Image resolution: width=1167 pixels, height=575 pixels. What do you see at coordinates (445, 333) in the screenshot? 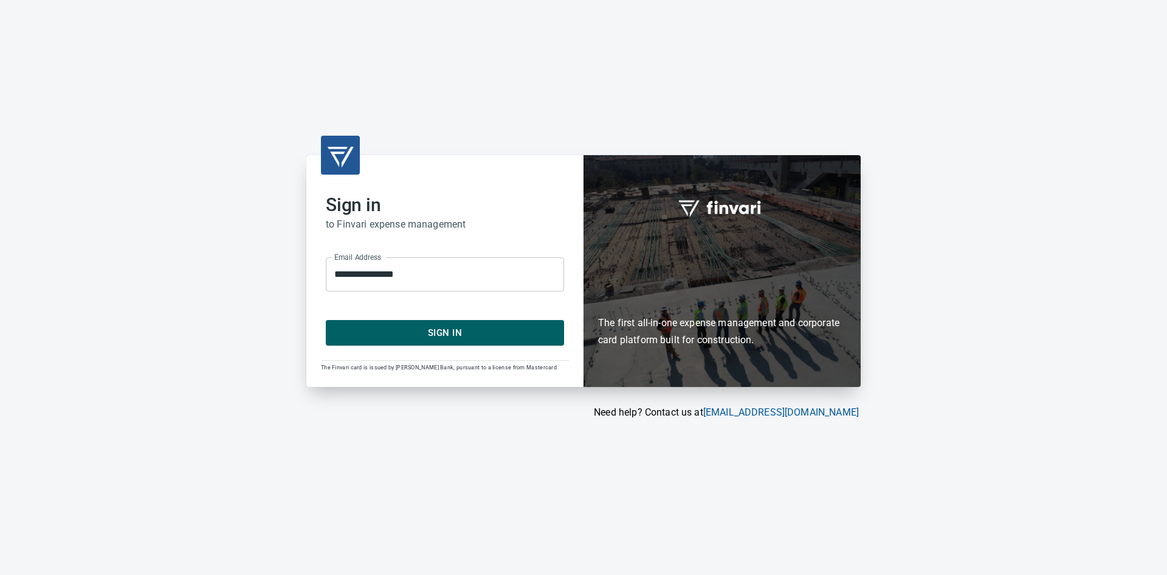
I see `button: Sign In` at bounding box center [445, 333].